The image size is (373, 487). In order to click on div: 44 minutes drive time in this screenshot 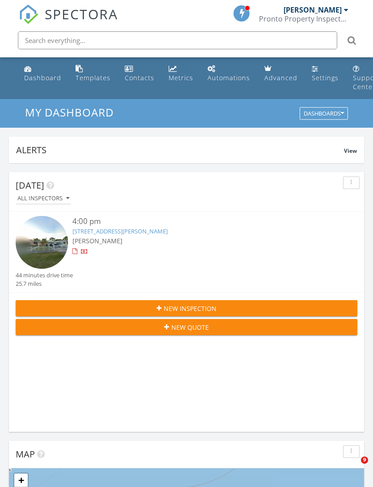, I will do `click(44, 275)`.